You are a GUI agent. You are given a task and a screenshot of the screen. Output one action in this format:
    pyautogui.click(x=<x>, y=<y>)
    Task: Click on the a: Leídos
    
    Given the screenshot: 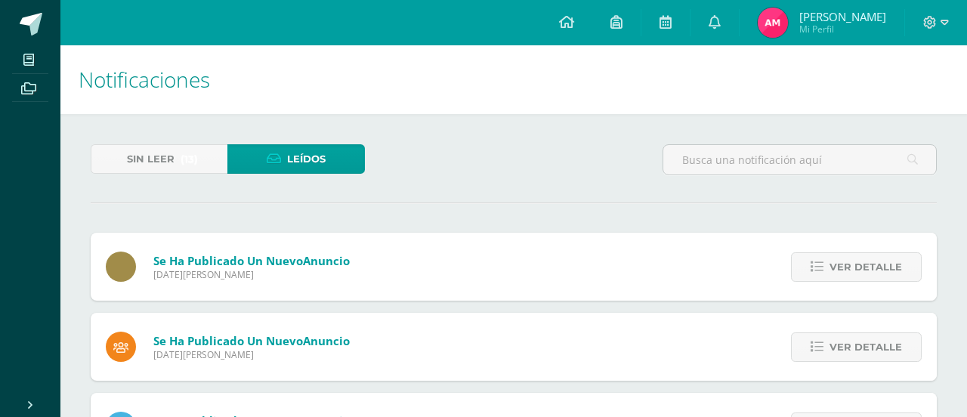 What is the action you would take?
    pyautogui.click(x=295, y=159)
    